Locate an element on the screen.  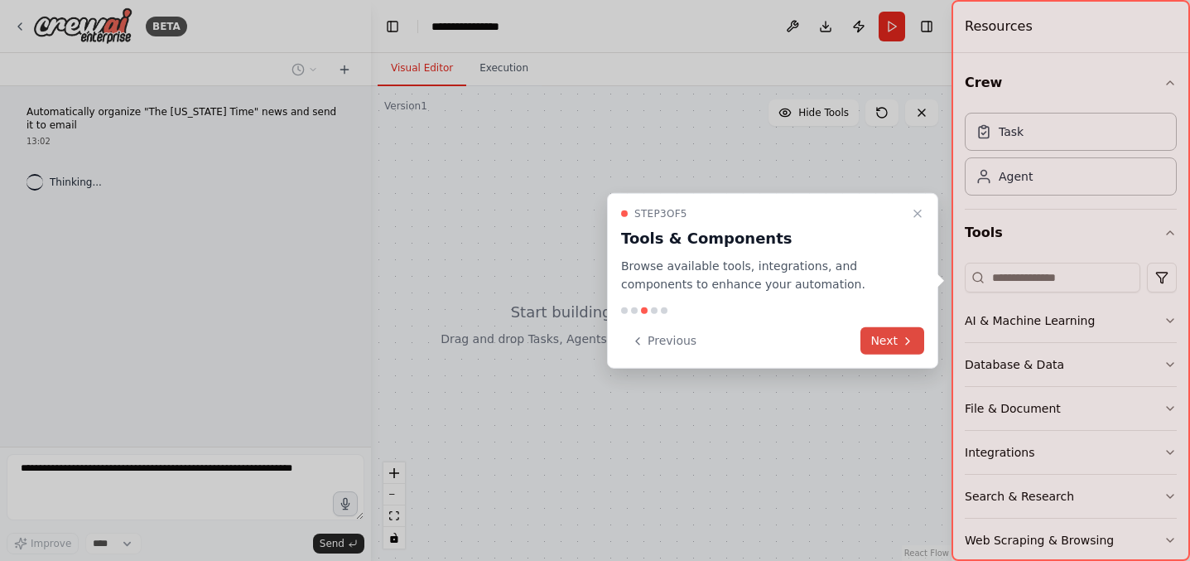
button: Next is located at coordinates (892, 340).